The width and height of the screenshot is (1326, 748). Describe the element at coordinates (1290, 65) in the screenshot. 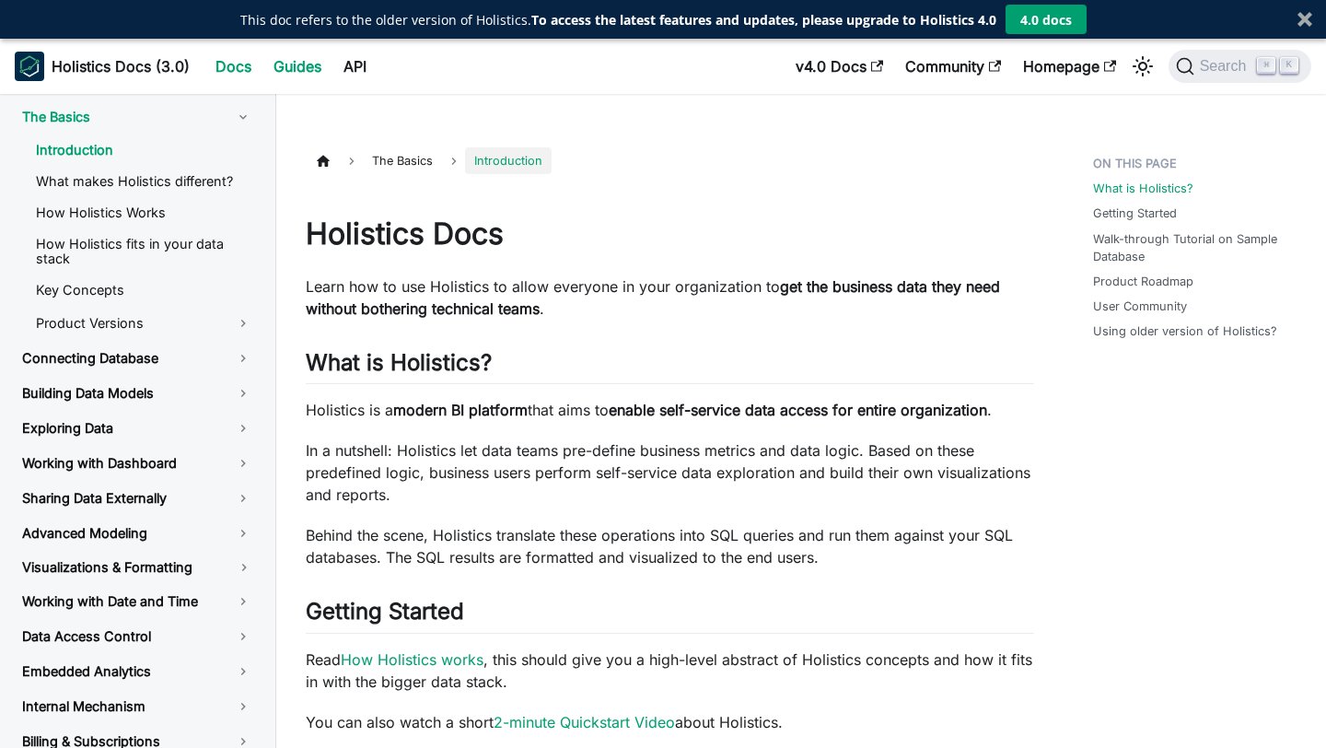

I see `kbd: K` at that location.